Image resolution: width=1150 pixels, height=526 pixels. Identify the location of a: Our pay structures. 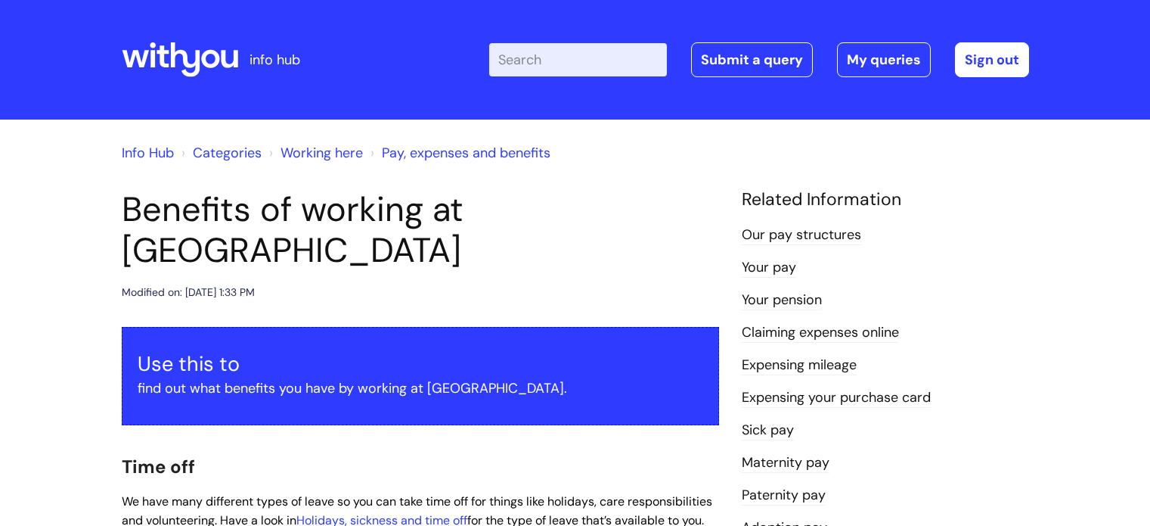
(802, 235).